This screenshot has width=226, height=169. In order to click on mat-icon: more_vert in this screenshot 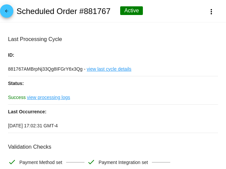, I will do `click(211, 12)`.